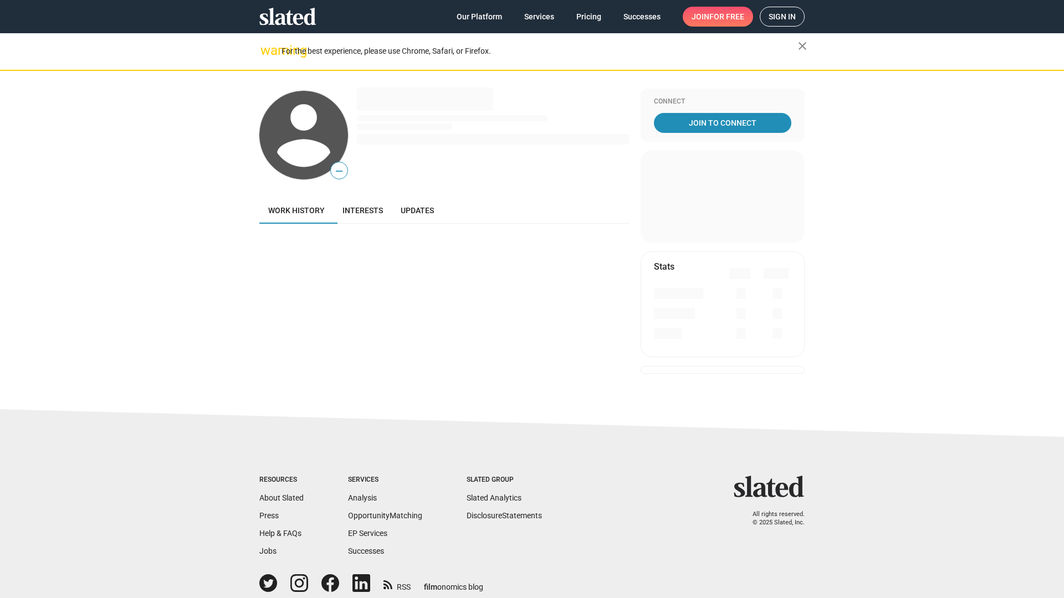 The height and width of the screenshot is (598, 1064). I want to click on span: Successes, so click(642, 17).